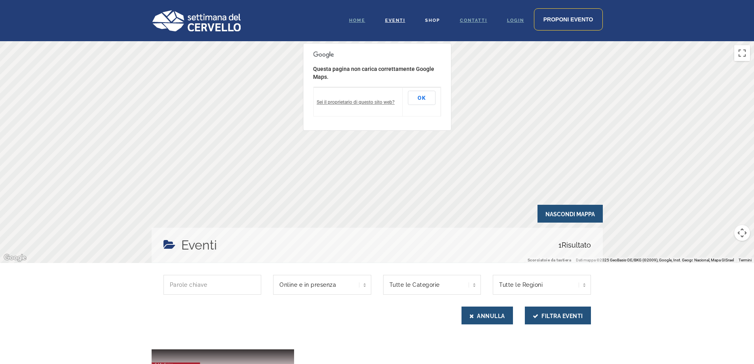 This screenshot has height=364, width=754. I want to click on span: Login, so click(515, 20).